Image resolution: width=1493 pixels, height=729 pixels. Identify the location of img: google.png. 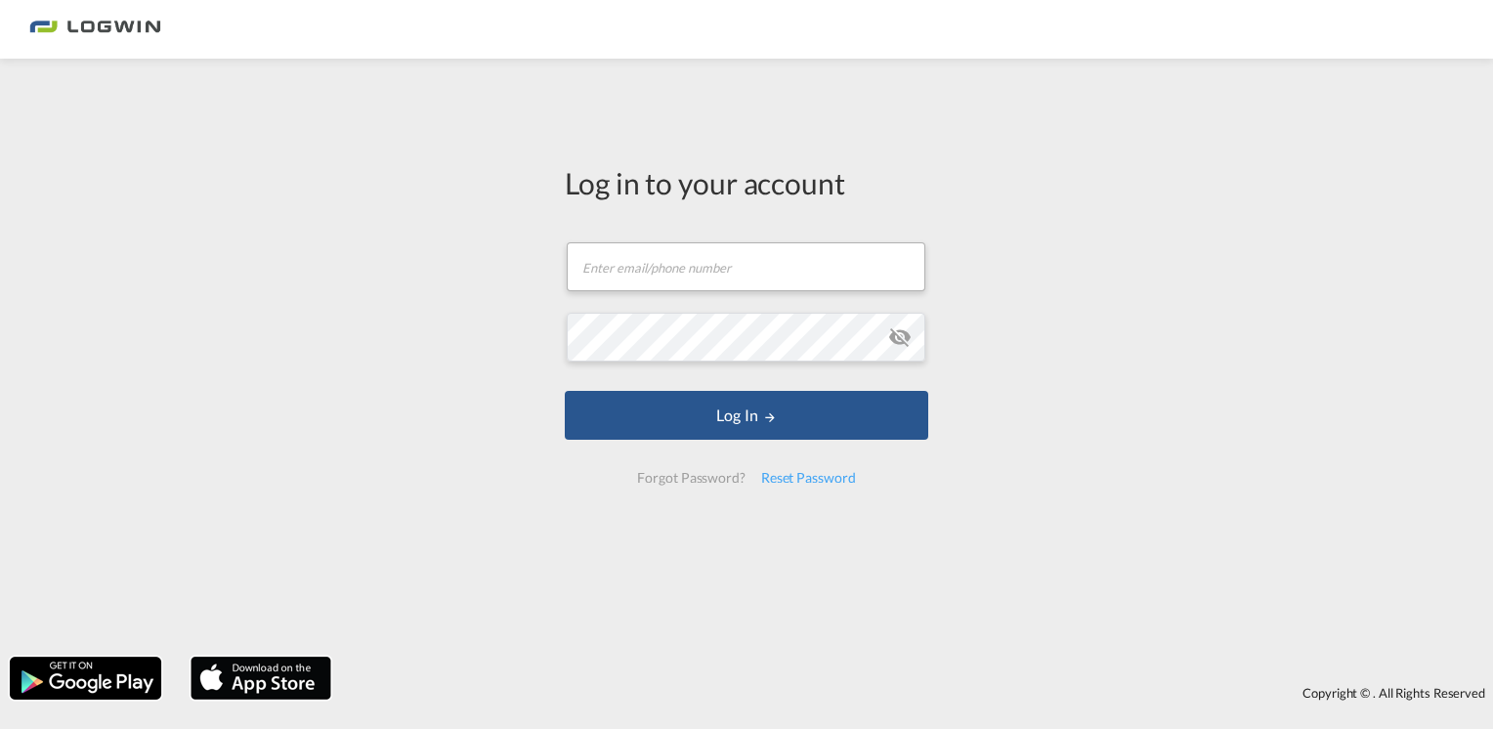
(85, 678).